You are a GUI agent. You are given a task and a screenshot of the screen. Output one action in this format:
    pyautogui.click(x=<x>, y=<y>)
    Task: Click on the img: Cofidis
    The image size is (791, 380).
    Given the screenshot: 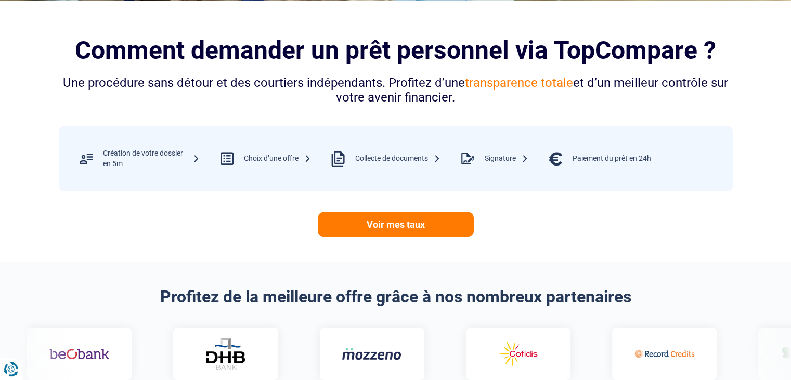 What is the action you would take?
    pyautogui.click(x=518, y=354)
    